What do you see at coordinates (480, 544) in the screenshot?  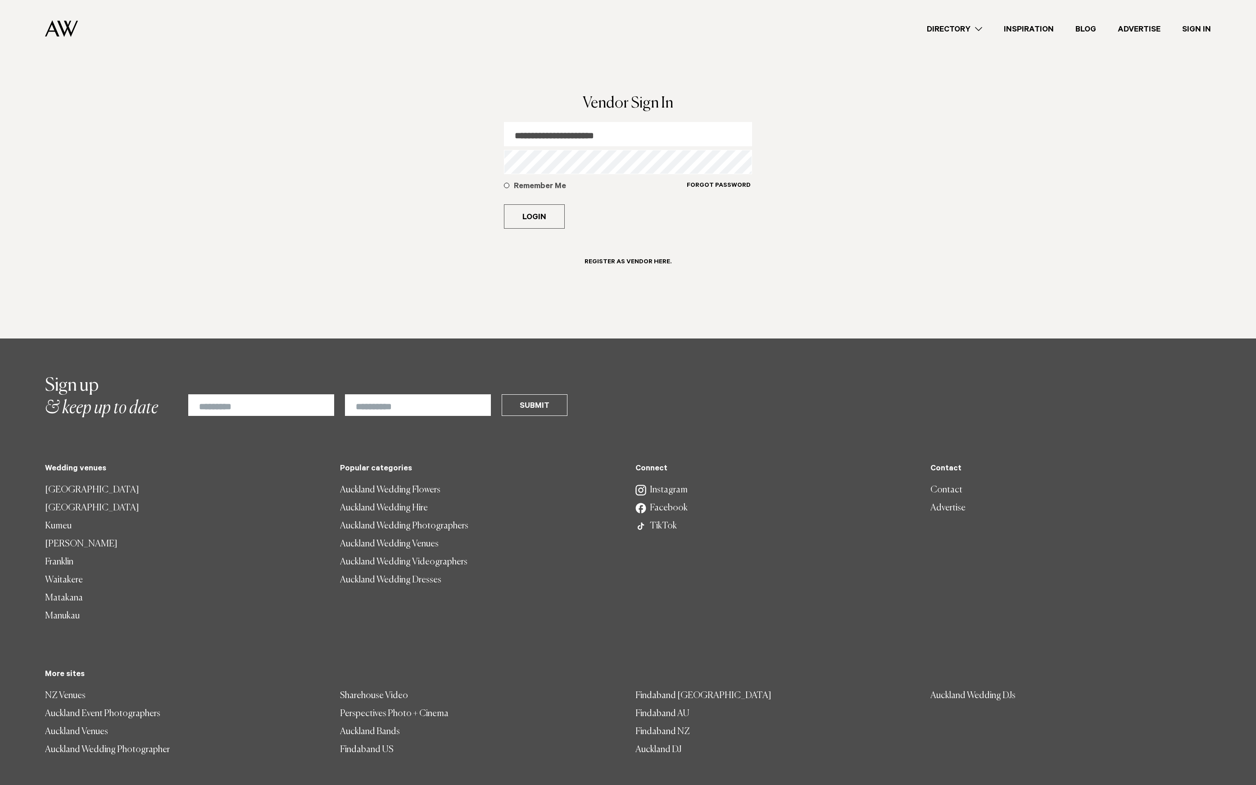 I see `a: Auckland Wedding Venues` at bounding box center [480, 544].